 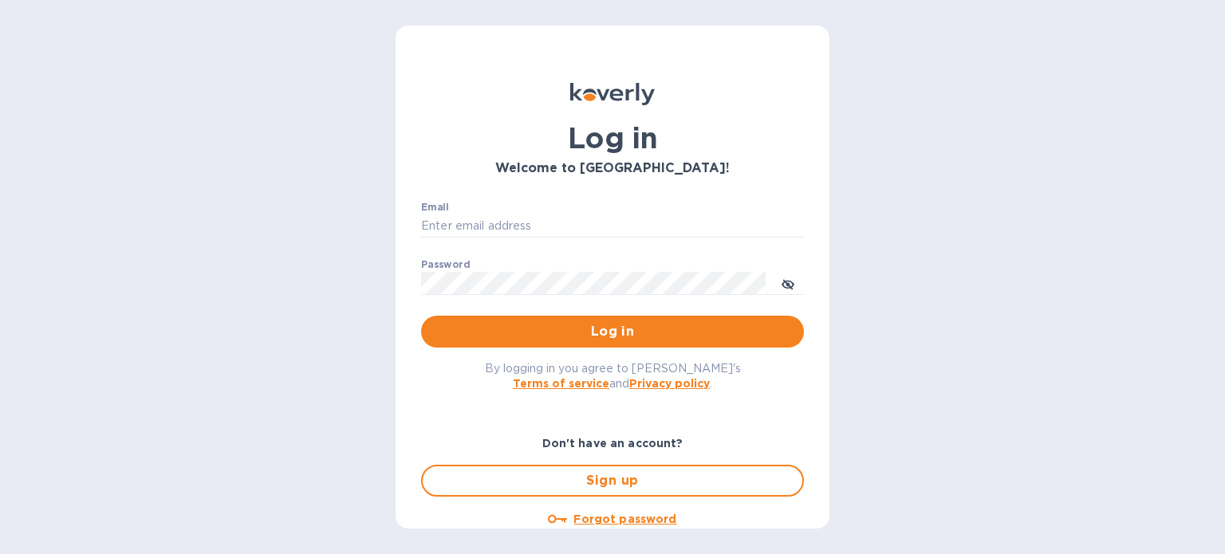 I want to click on u: Forgot password, so click(x=624, y=519).